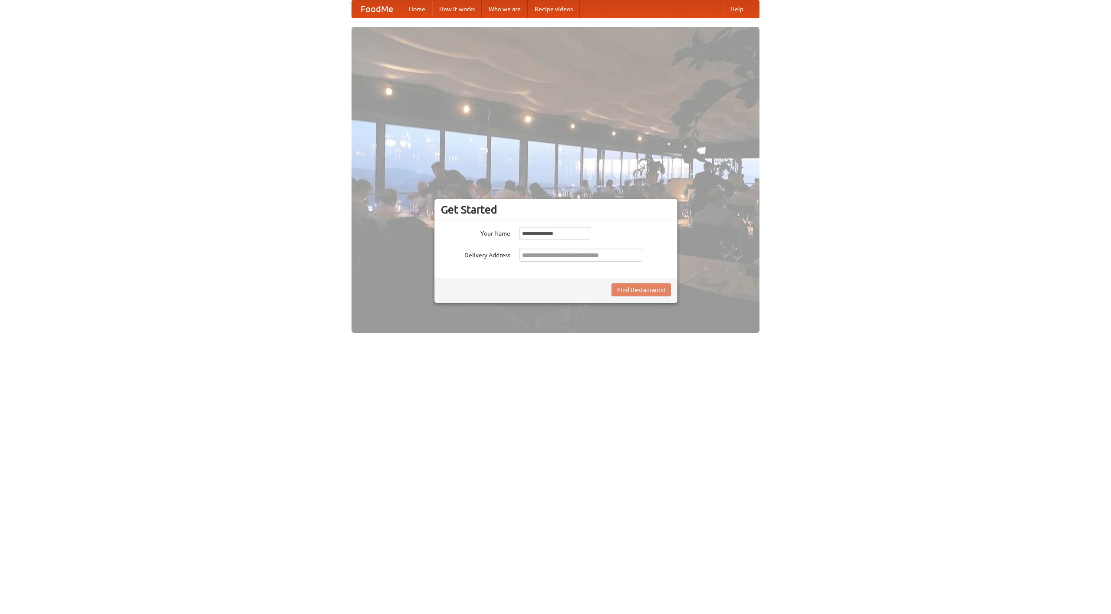  Describe the element at coordinates (476, 254) in the screenshot. I see `label: Delivery Address` at that location.